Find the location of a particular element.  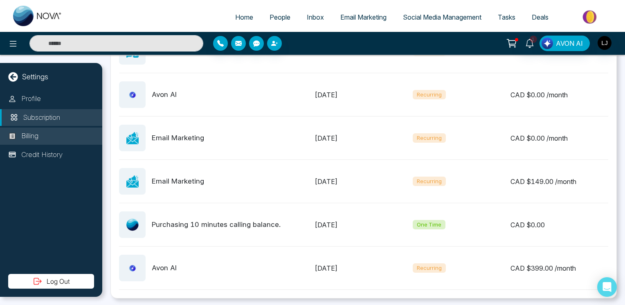

a: Tasks is located at coordinates (506, 17).